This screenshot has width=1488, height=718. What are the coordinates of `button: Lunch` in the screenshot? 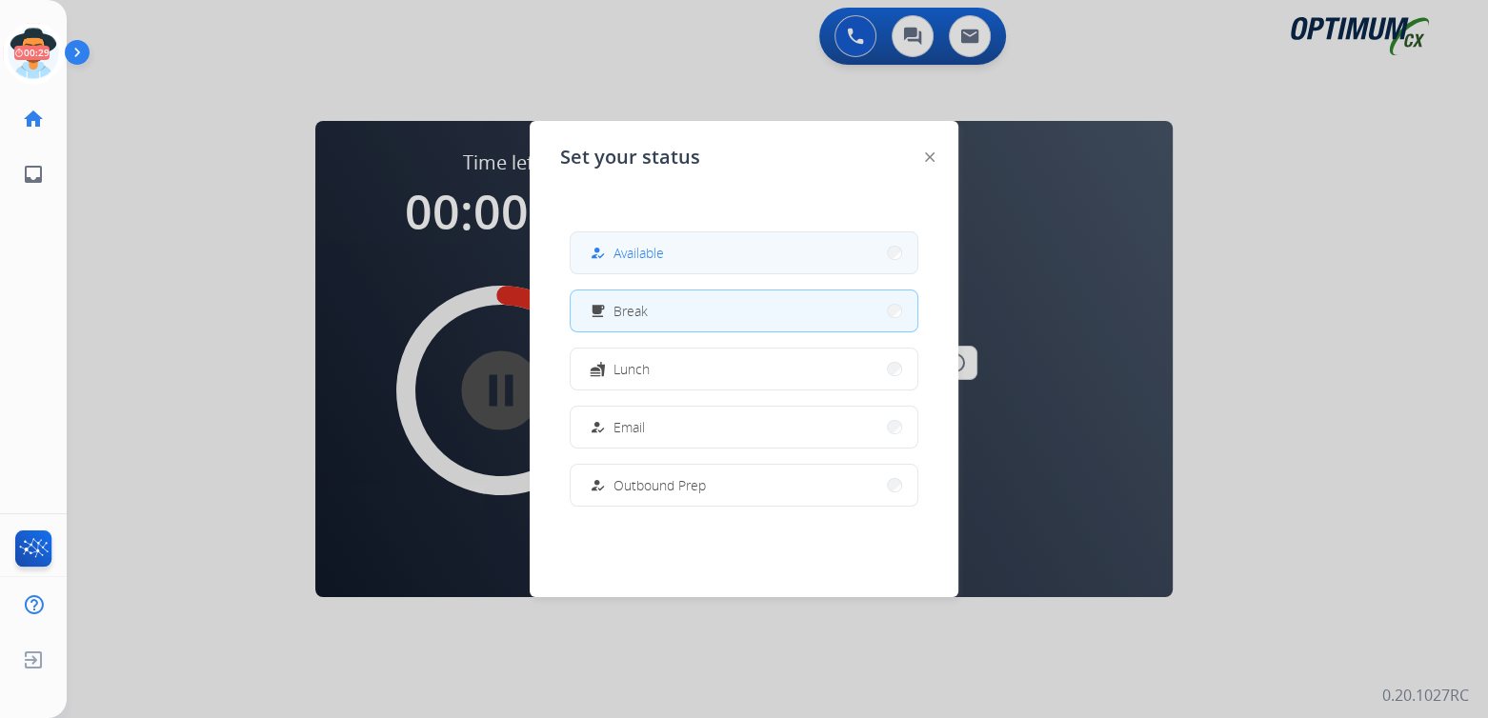 It's located at (744, 369).